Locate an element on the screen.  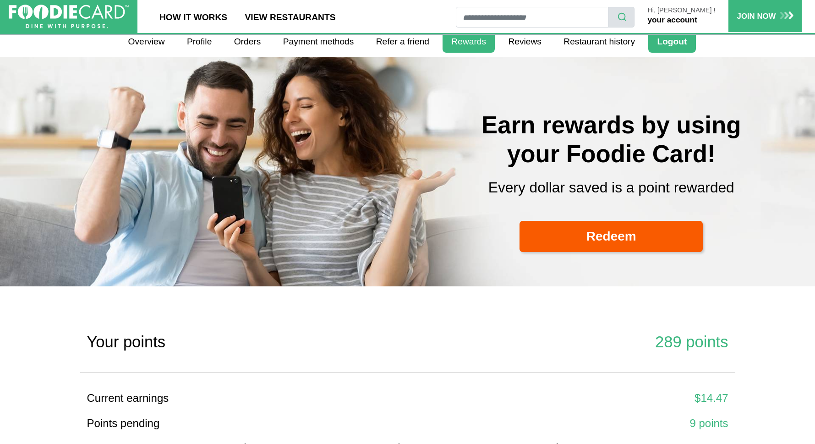
h2: Earn rewards by using your Foodie Card! is located at coordinates (611, 139).